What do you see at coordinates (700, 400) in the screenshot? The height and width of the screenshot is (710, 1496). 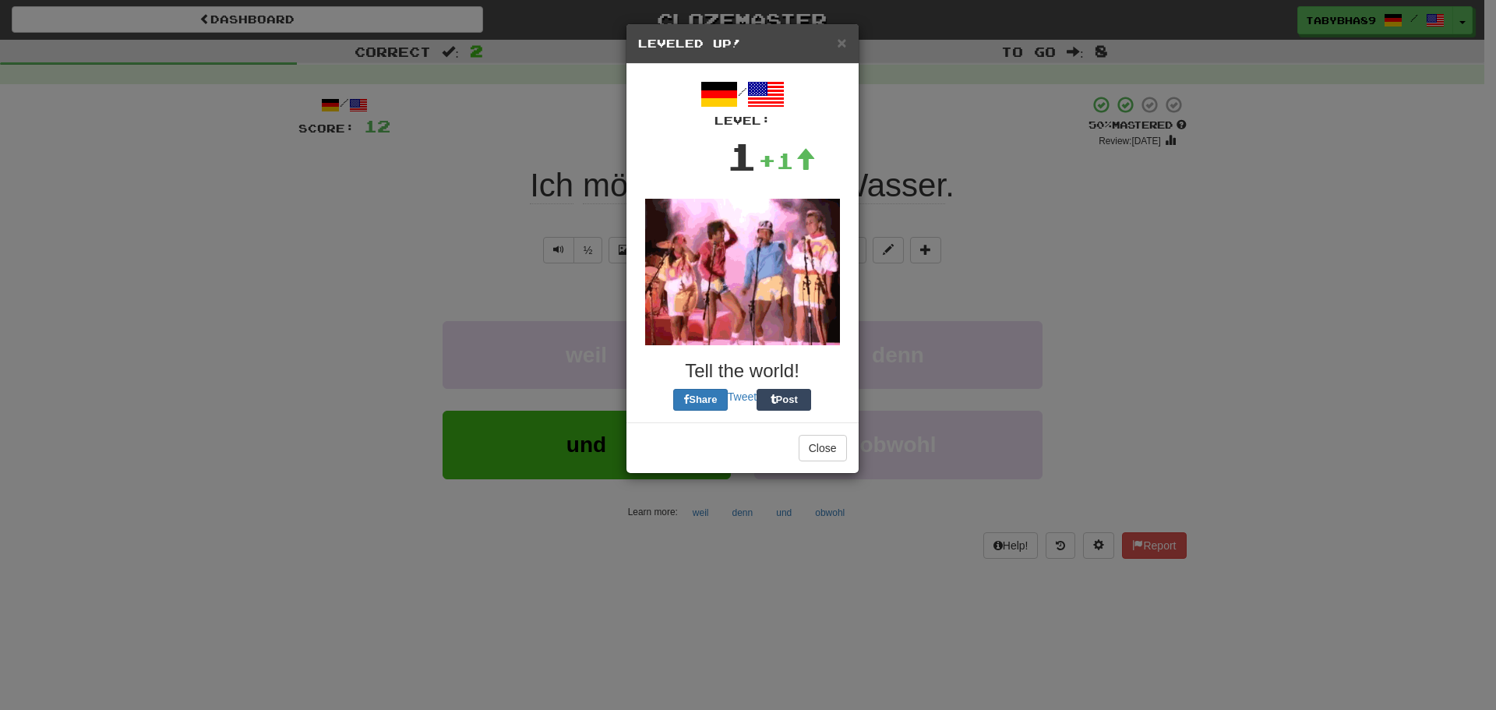 I see `button: Share` at bounding box center [700, 400].